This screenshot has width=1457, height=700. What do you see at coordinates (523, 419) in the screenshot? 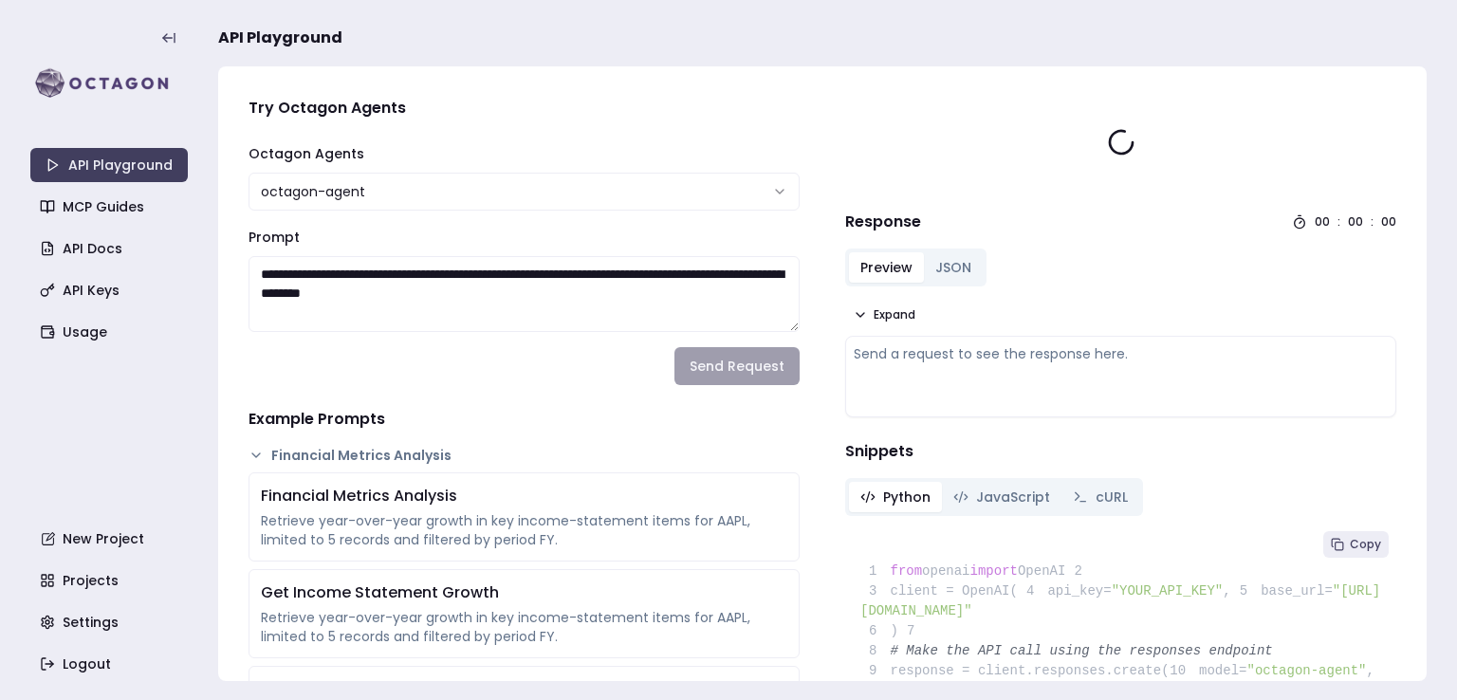
I see `h4: Example Prompts` at bounding box center [523, 419].